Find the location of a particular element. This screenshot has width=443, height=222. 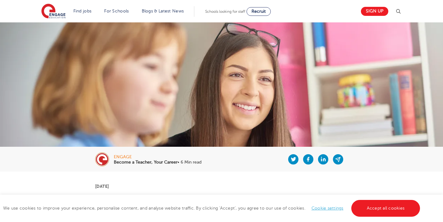

span: Schools looking for staff is located at coordinates (225, 12).